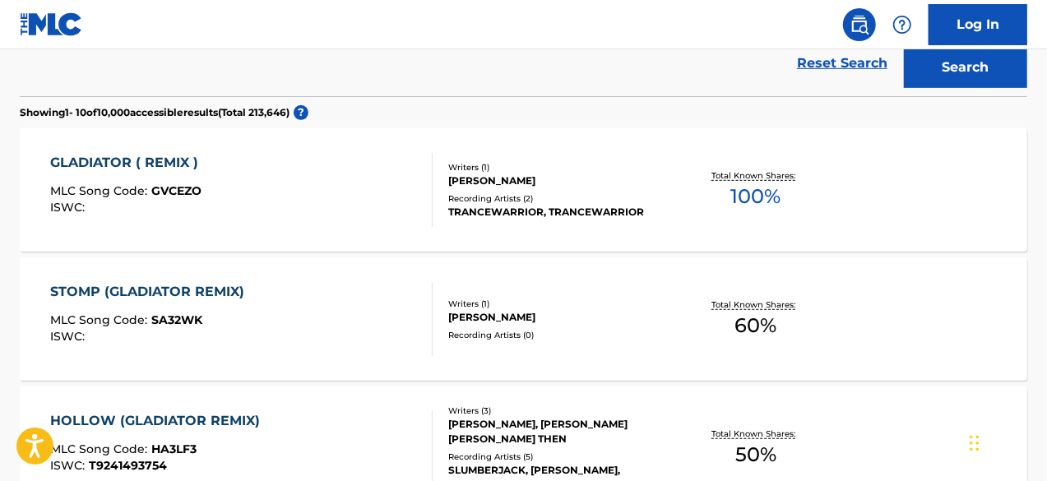 The height and width of the screenshot is (481, 1047). Describe the element at coordinates (978, 25) in the screenshot. I see `a: Log In` at that location.